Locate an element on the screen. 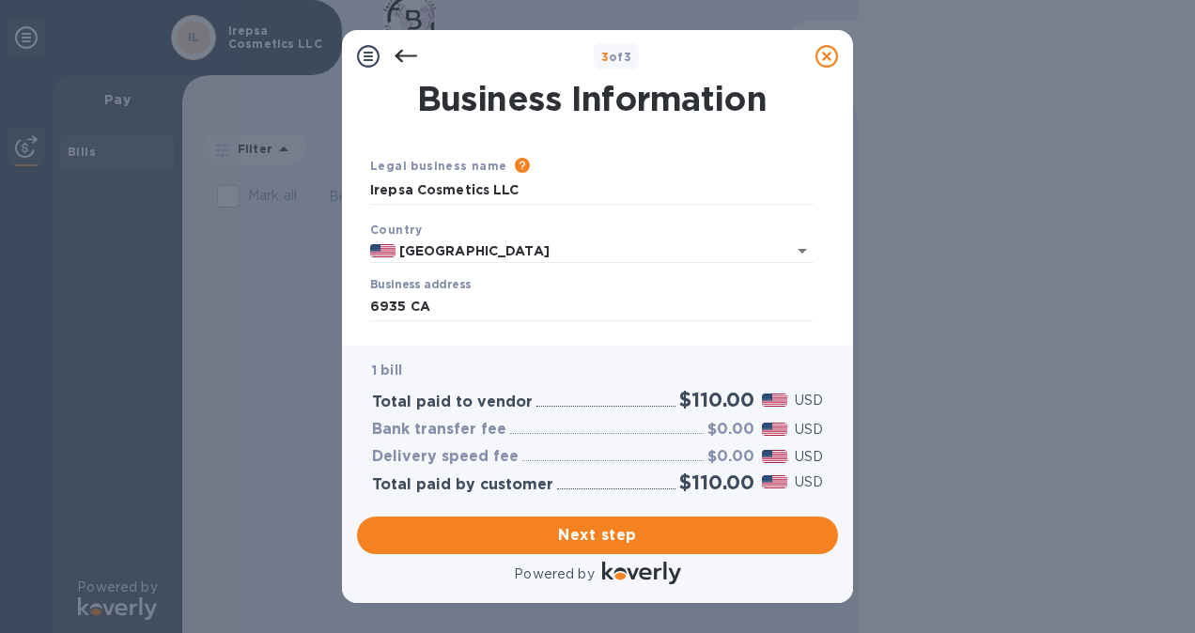 This screenshot has width=1195, height=633. h1: Business Information is located at coordinates (592, 99).